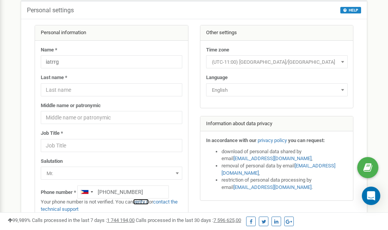 This screenshot has width=388, height=230. Describe the element at coordinates (188, 220) in the screenshot. I see `span: Calls processed in the last 30 days :` at that location.